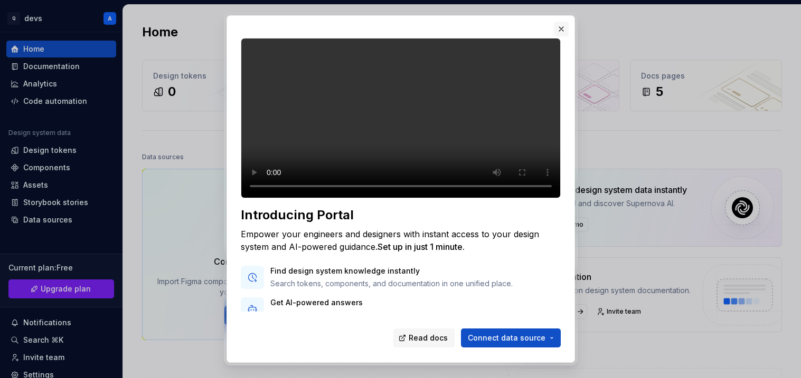  What do you see at coordinates (510, 338) in the screenshot?
I see `div: Connect data source` at bounding box center [510, 338].